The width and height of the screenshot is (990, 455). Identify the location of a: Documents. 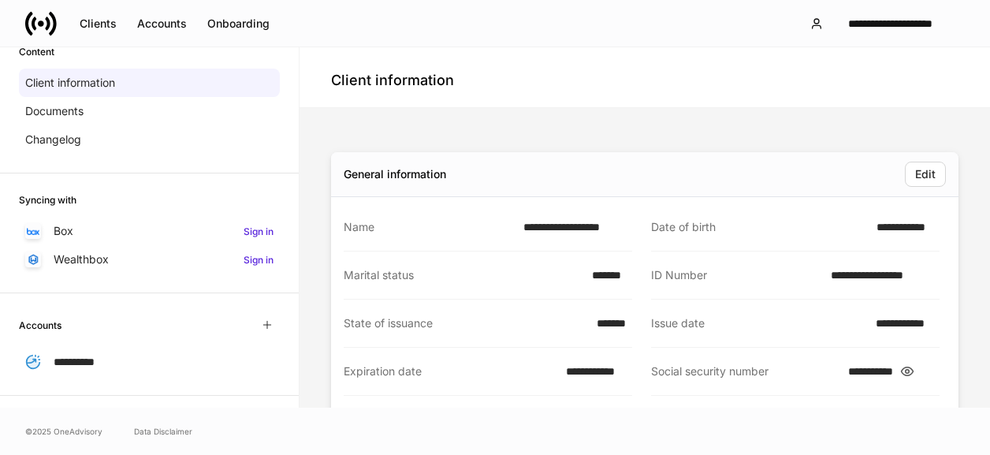
(149, 111).